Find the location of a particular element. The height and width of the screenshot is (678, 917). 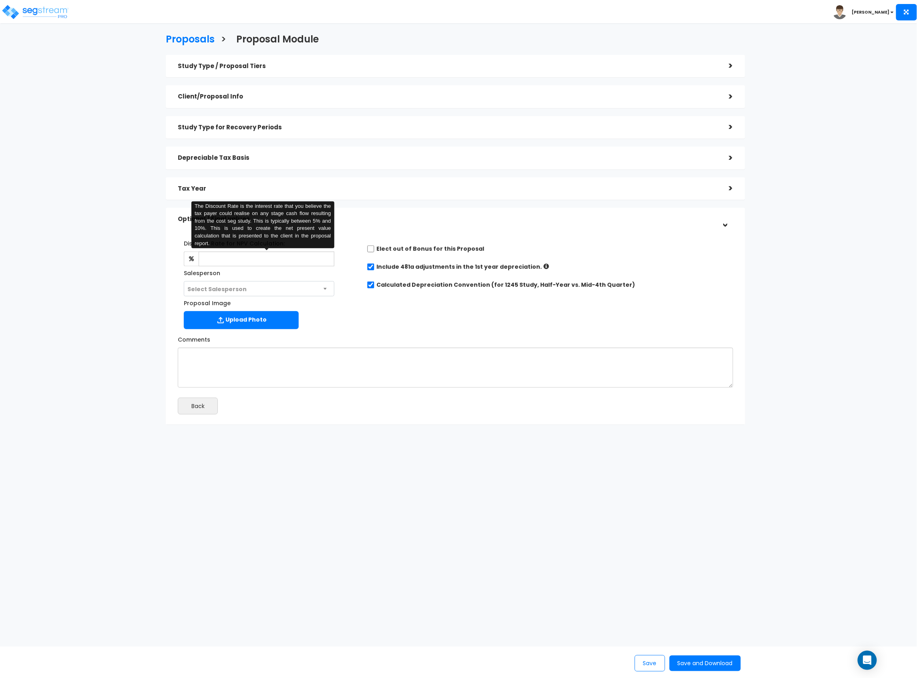

h3: Proposal Module is located at coordinates (278, 40).